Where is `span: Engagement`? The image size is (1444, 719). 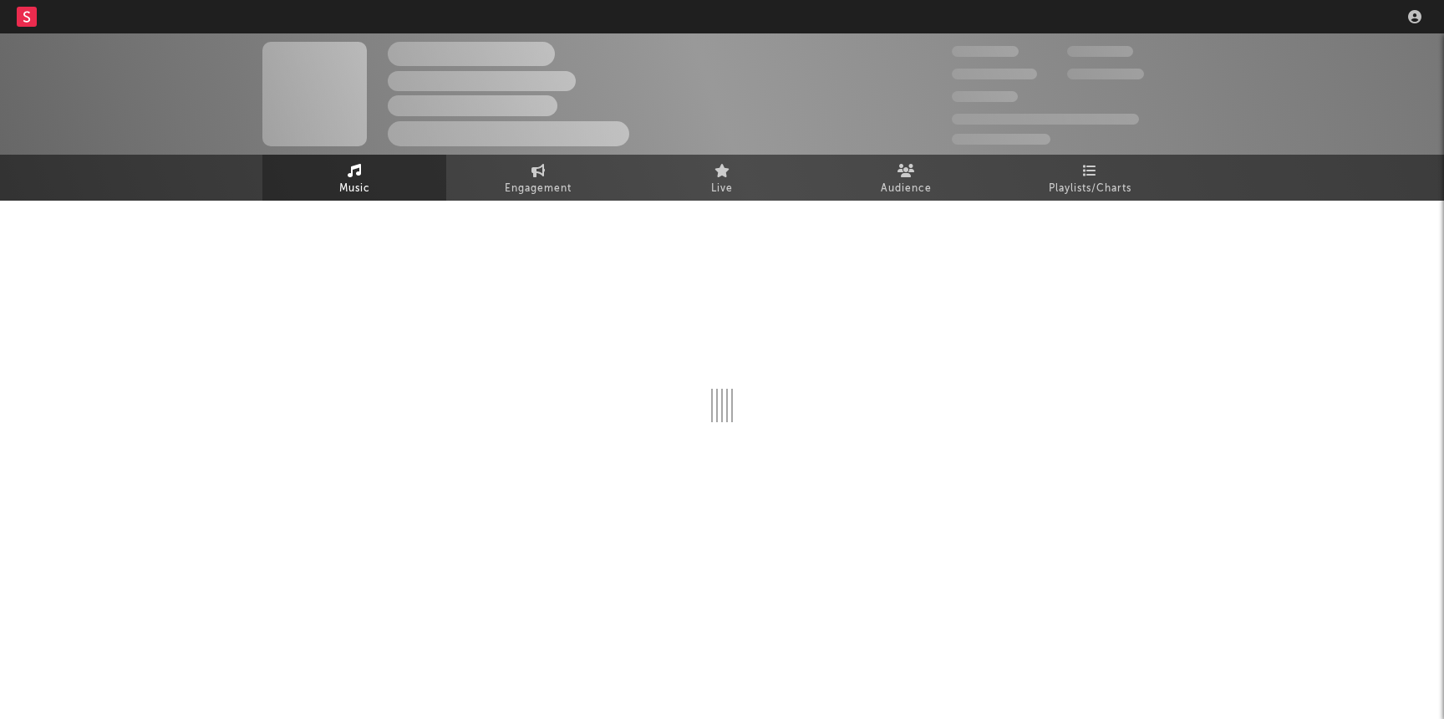 span: Engagement is located at coordinates (538, 189).